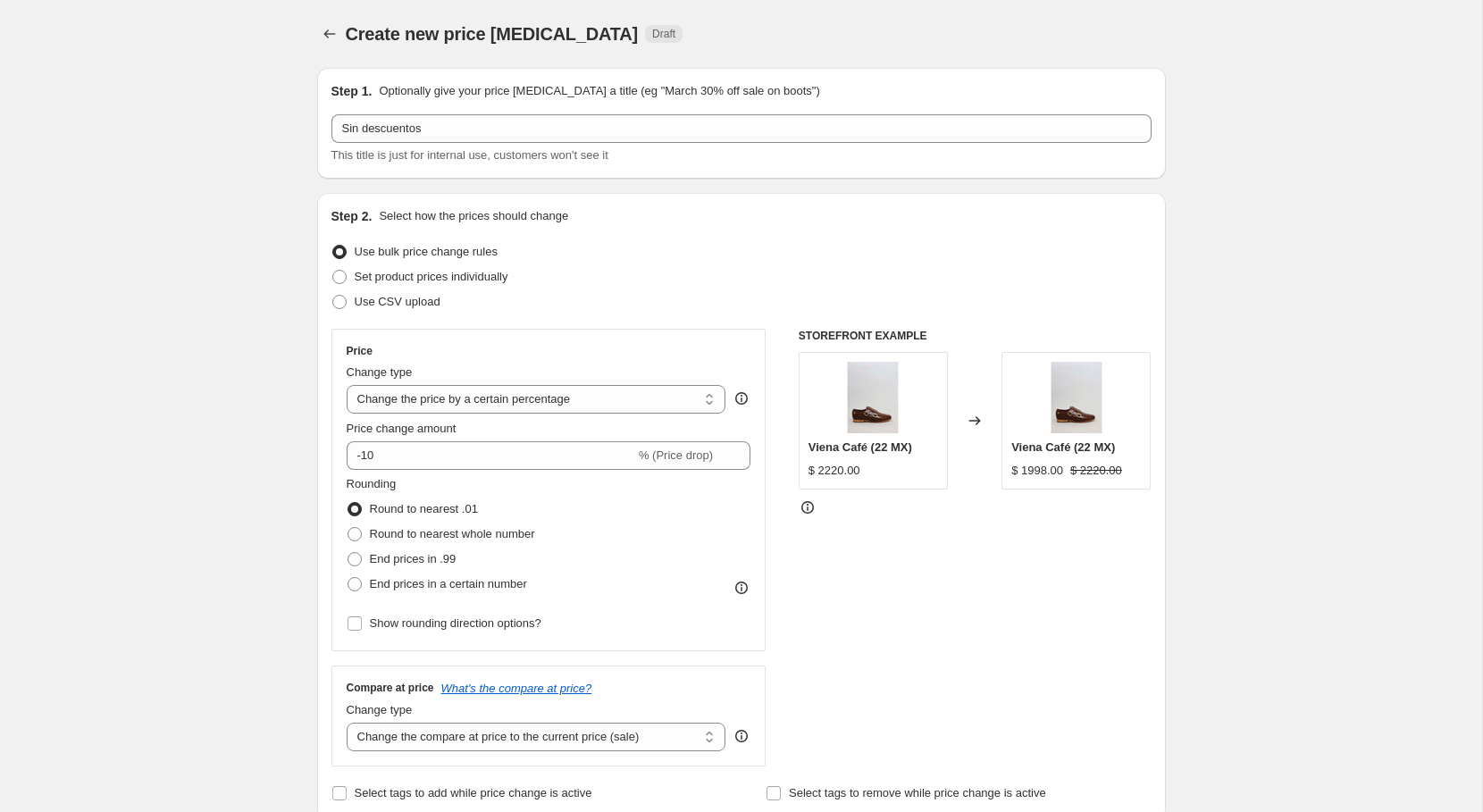 This screenshot has height=812, width=1483. Describe the element at coordinates (401, 428) in the screenshot. I see `span: Price change amount` at that location.